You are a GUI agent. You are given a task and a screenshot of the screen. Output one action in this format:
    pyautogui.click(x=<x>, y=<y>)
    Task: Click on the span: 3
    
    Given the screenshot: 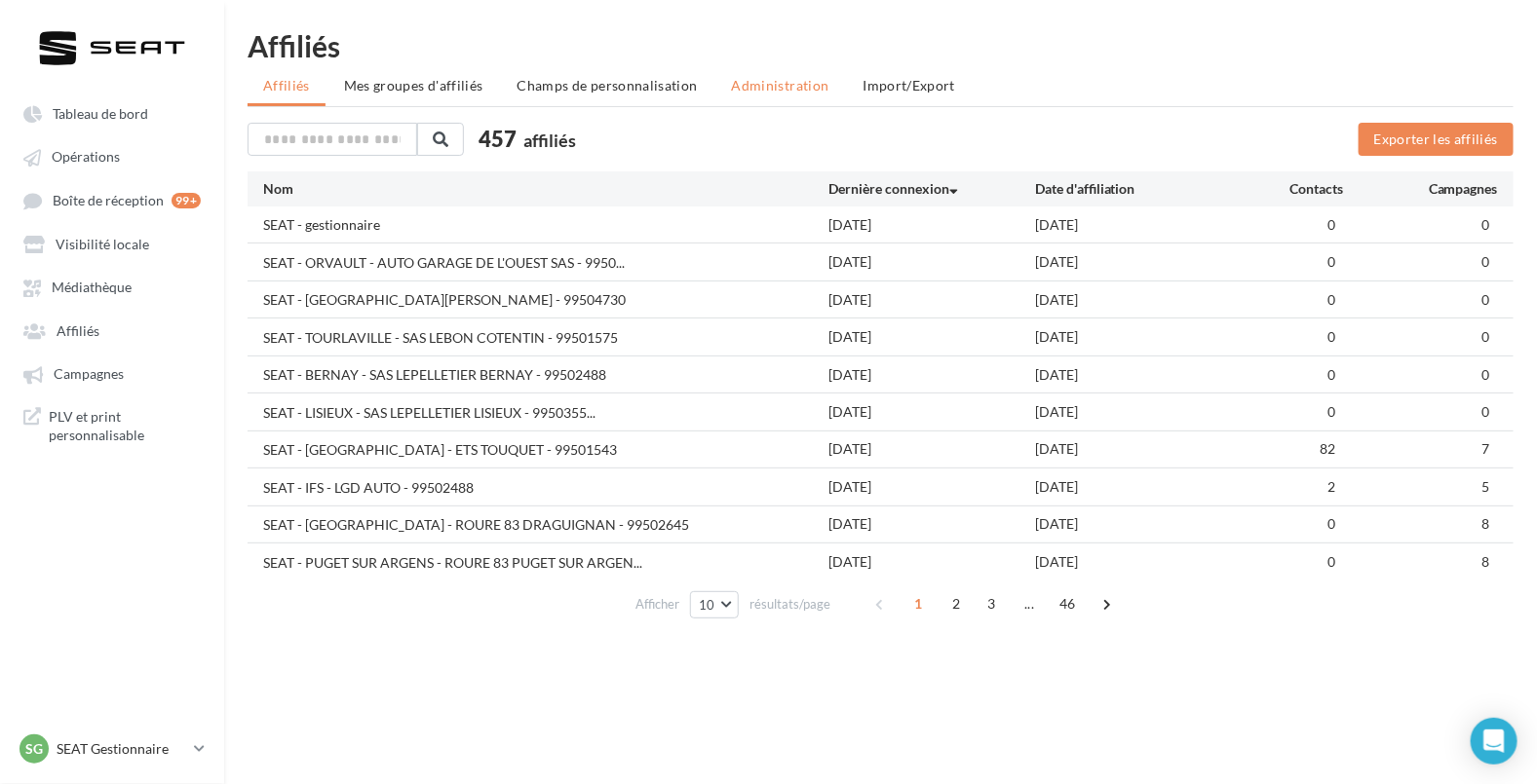 What is the action you would take?
    pyautogui.click(x=992, y=604)
    